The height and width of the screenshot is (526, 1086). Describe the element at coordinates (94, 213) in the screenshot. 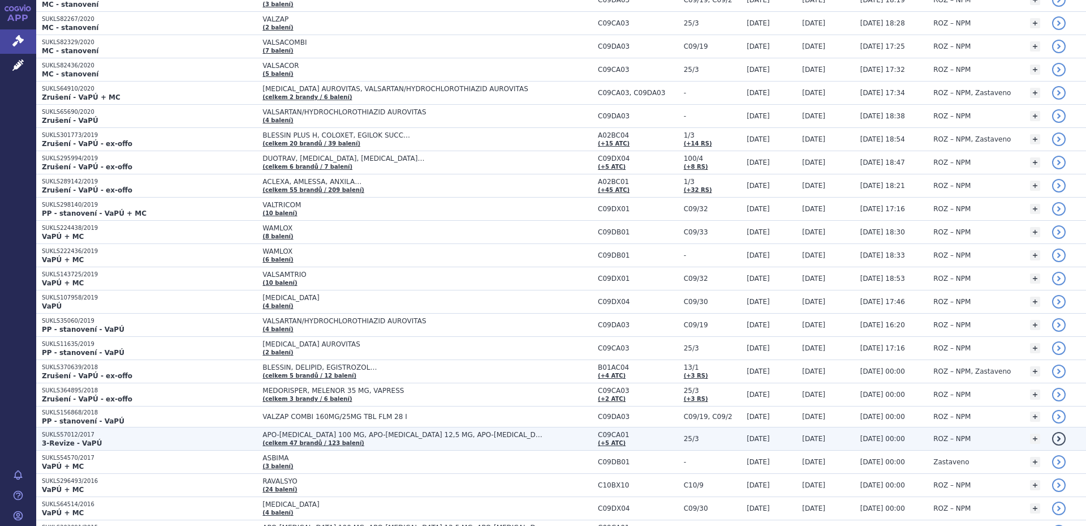

I see `strong: PP - stanovení - VaPÚ + MC` at that location.